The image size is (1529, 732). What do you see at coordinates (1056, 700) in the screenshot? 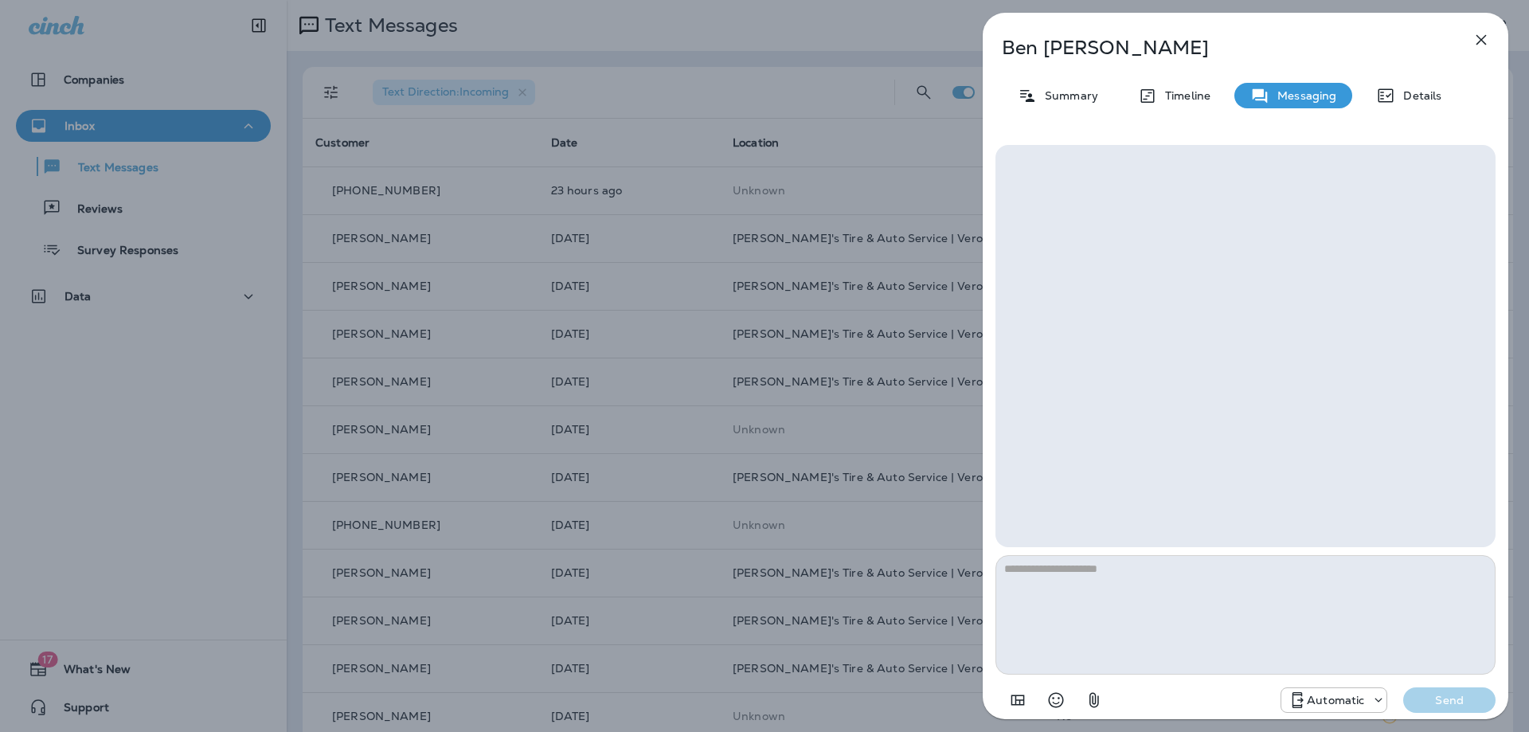
I see `button: Select an emoji` at bounding box center [1056, 700].